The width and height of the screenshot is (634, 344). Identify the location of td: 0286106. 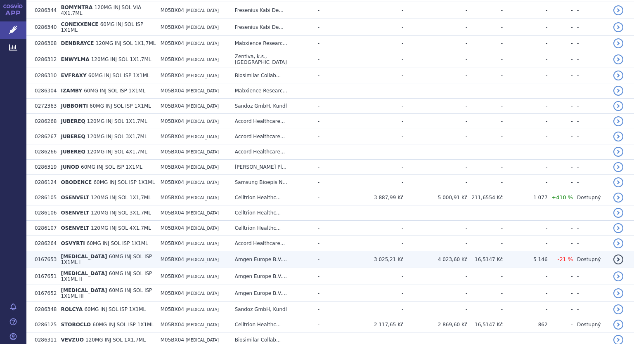
(43, 213).